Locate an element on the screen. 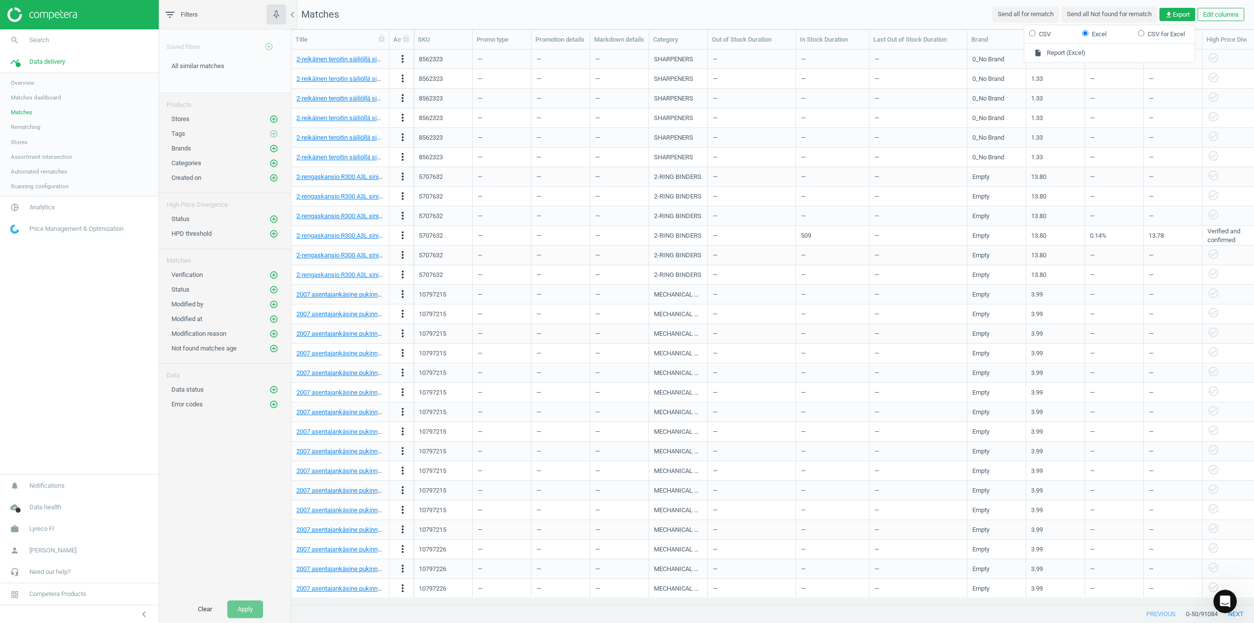 This screenshot has height=623, width=1254. button: Send all for rematch is located at coordinates (1026, 14).